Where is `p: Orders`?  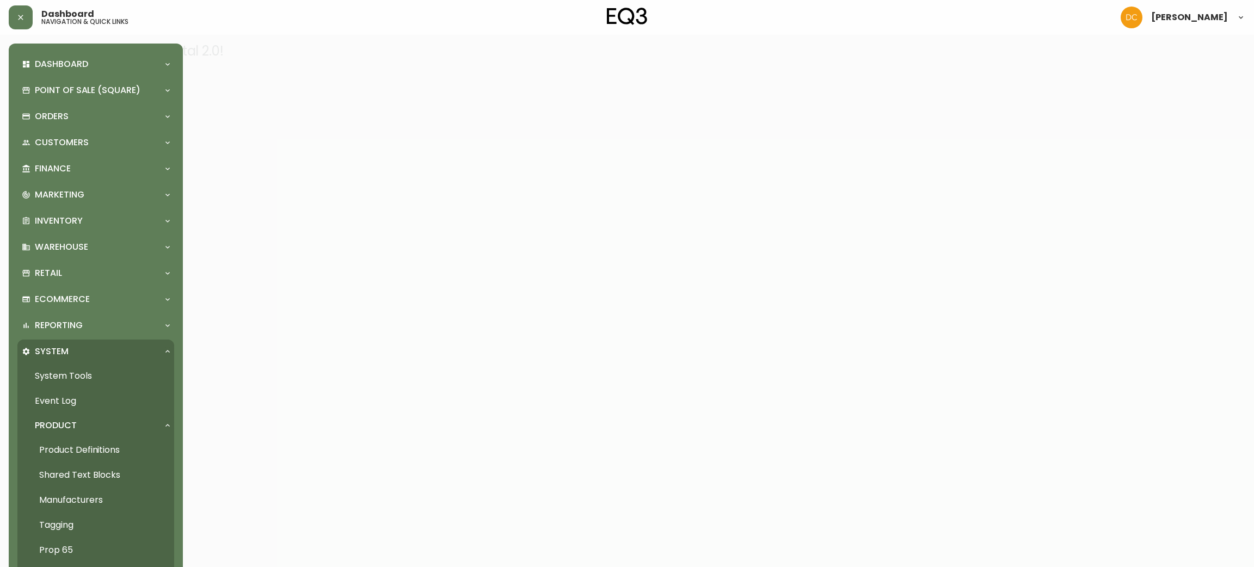
p: Orders is located at coordinates (52, 116).